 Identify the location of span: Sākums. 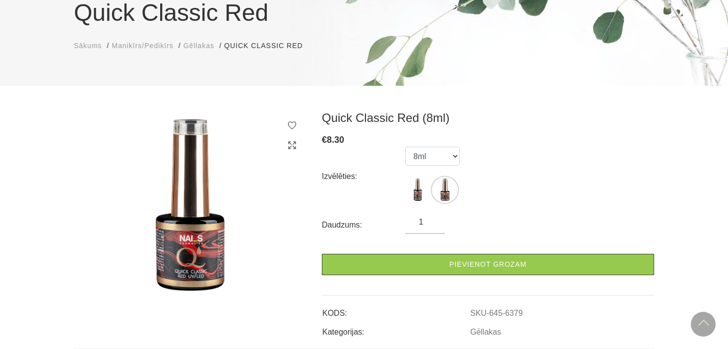
(88, 46).